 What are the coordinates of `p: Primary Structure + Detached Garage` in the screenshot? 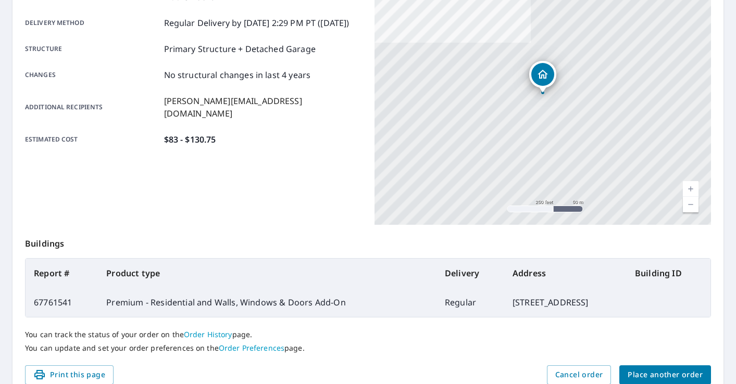 It's located at (240, 49).